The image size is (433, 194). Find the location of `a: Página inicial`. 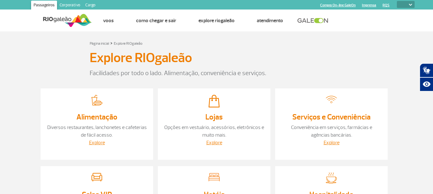

a: Página inicial is located at coordinates (99, 43).